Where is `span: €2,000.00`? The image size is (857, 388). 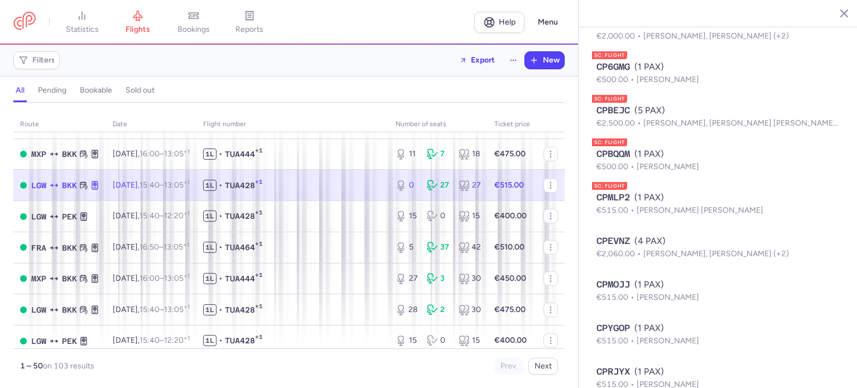 span: €2,000.00 is located at coordinates (620, 36).